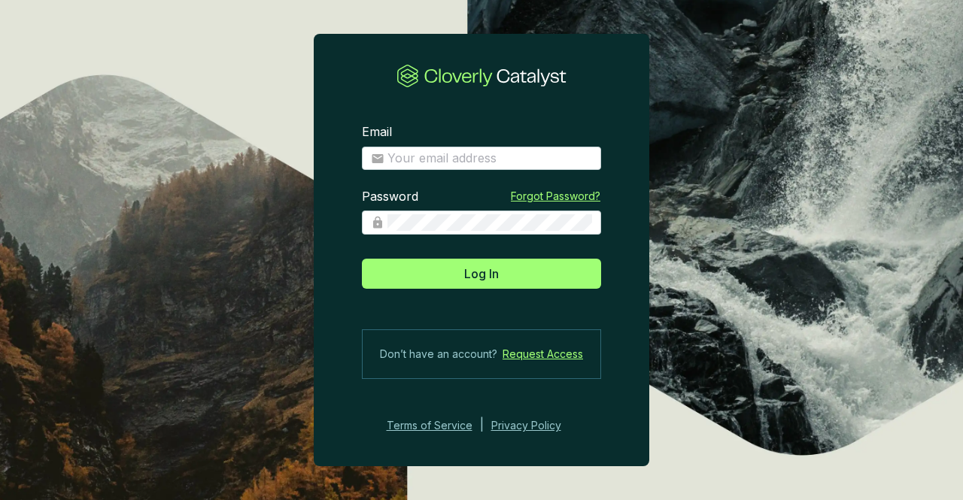 The height and width of the screenshot is (500, 963). What do you see at coordinates (390, 197) in the screenshot?
I see `label: Password` at bounding box center [390, 197].